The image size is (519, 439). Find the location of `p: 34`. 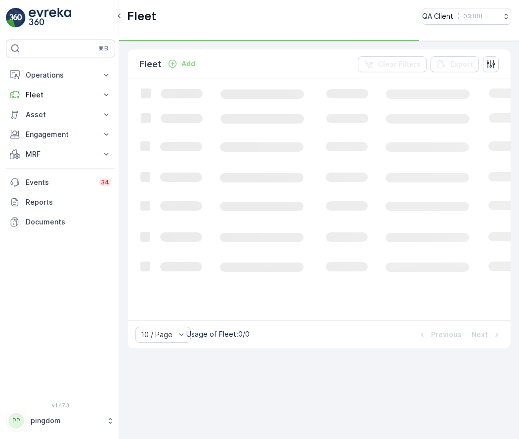

p: 34 is located at coordinates (105, 183).